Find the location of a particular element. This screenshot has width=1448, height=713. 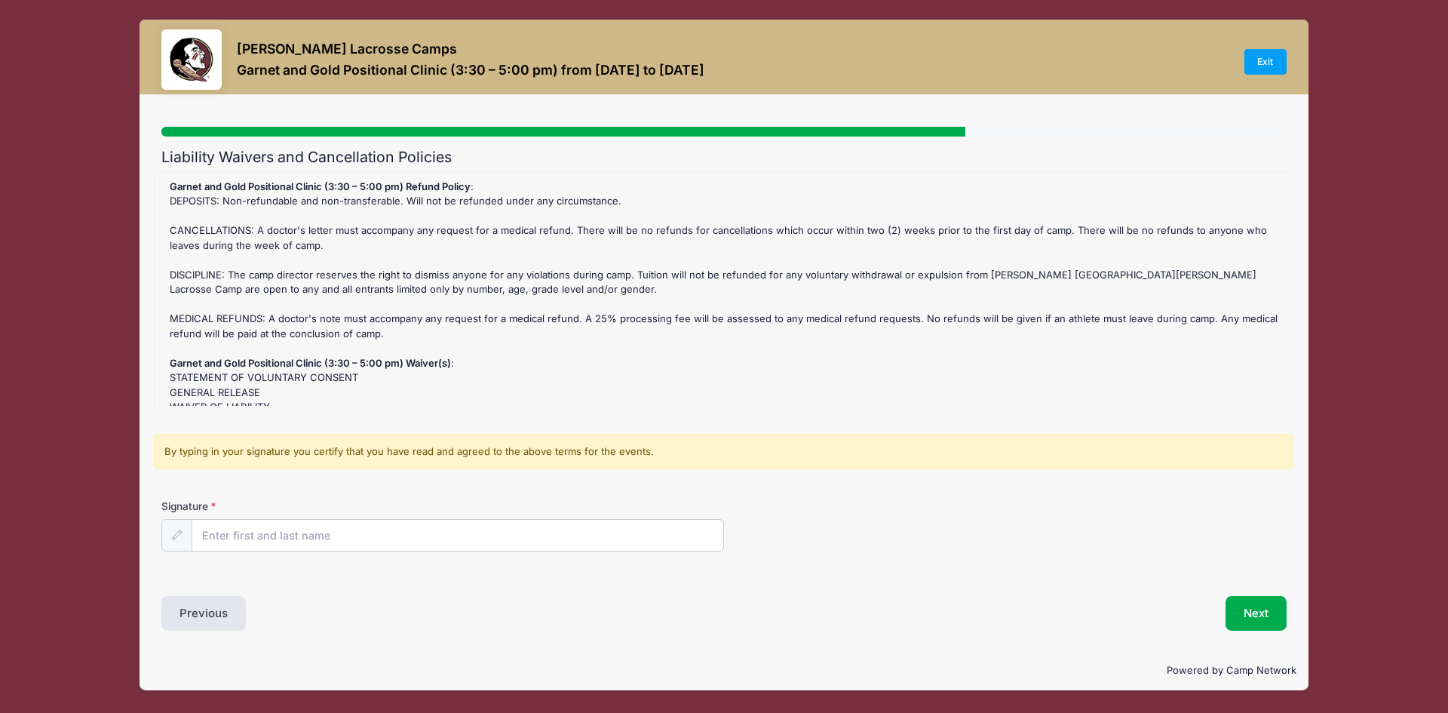

strong: Garnet and Gold Positional Clinic (3:30 – 5:00 pm) Waiver(s) is located at coordinates (310, 363).